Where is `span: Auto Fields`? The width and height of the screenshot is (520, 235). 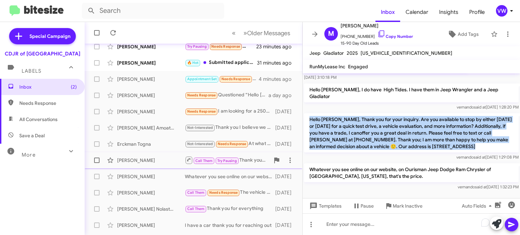 span: Auto Fields is located at coordinates (478, 206).